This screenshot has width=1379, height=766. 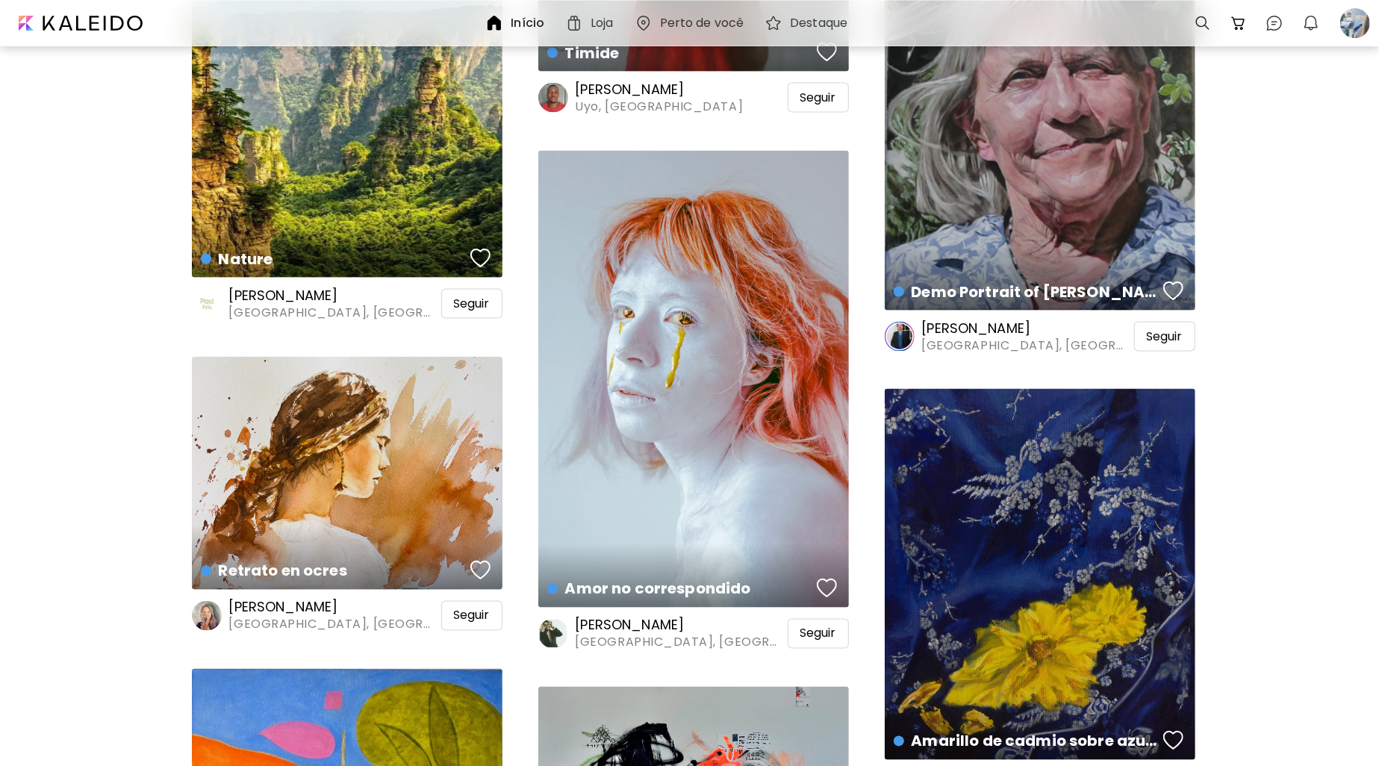 What do you see at coordinates (808, 23) in the screenshot?
I see `a: Destaque` at bounding box center [808, 23].